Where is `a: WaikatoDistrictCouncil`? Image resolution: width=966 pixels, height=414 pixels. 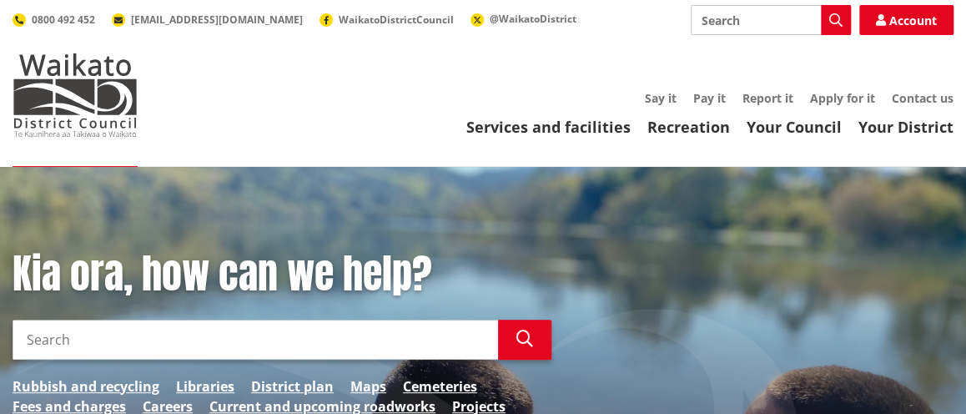 a: WaikatoDistrictCouncil is located at coordinates (386, 19).